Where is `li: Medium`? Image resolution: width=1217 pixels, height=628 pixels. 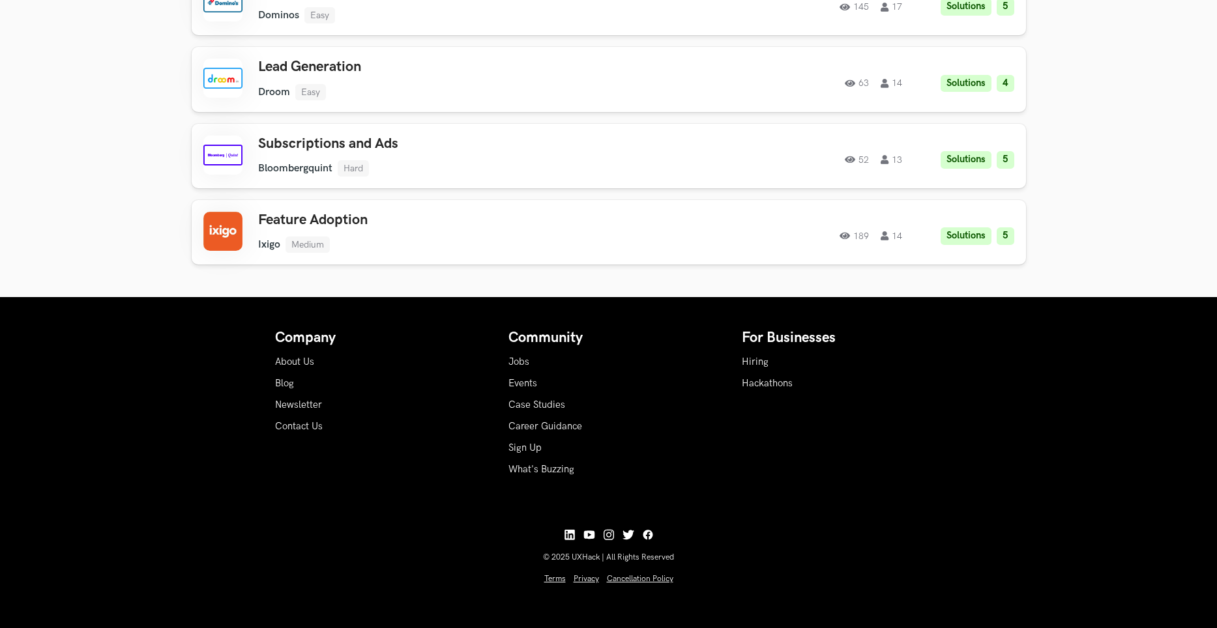
li: Medium is located at coordinates (308, 244).